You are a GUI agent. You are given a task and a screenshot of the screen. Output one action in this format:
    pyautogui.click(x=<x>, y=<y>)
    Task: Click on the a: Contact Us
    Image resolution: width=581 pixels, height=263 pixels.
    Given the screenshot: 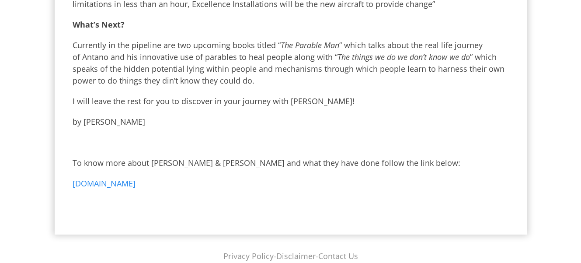 What is the action you would take?
    pyautogui.click(x=338, y=256)
    